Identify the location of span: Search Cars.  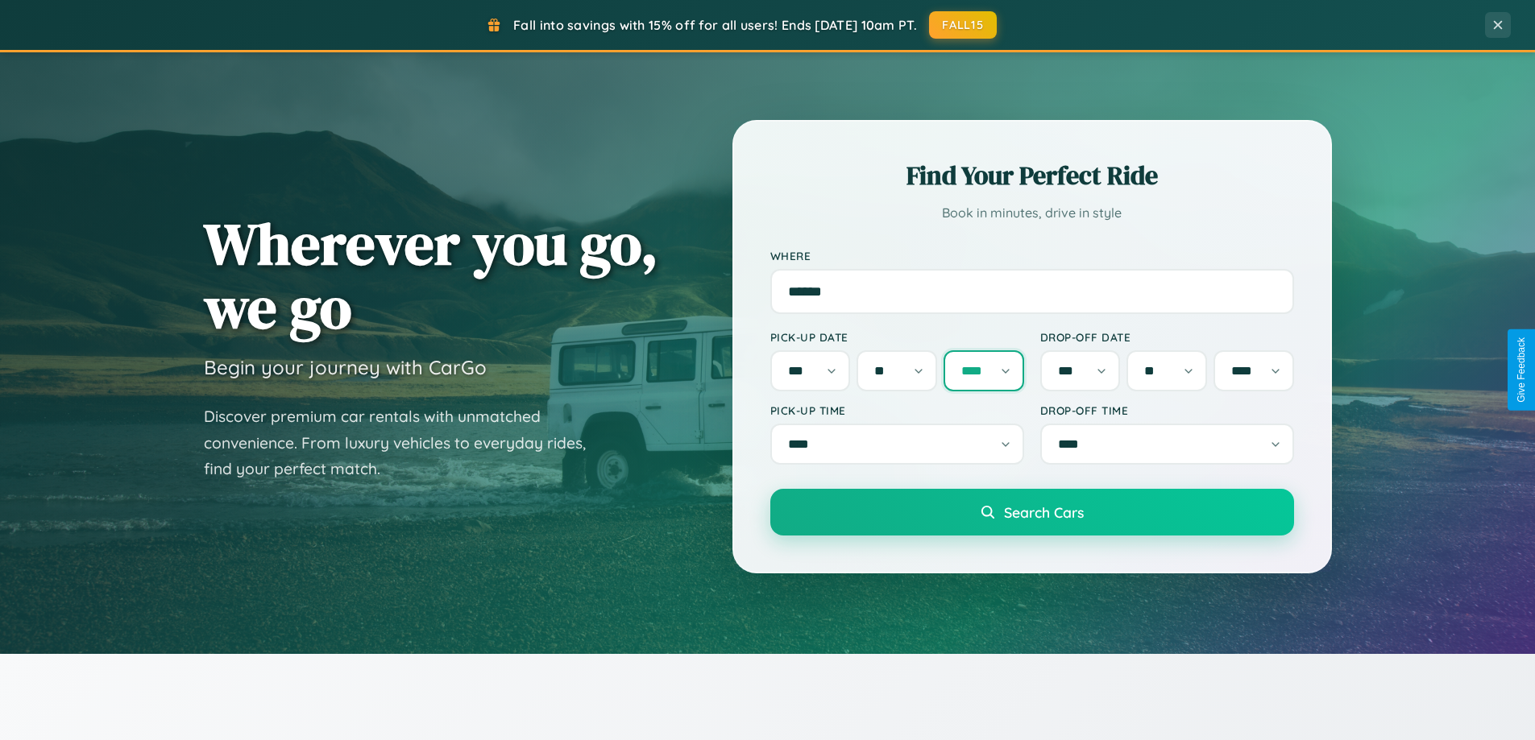
(1043, 512).